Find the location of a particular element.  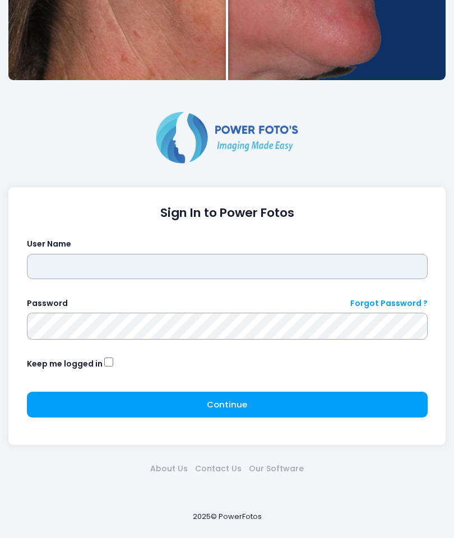

button: Continue is located at coordinates (227, 405).